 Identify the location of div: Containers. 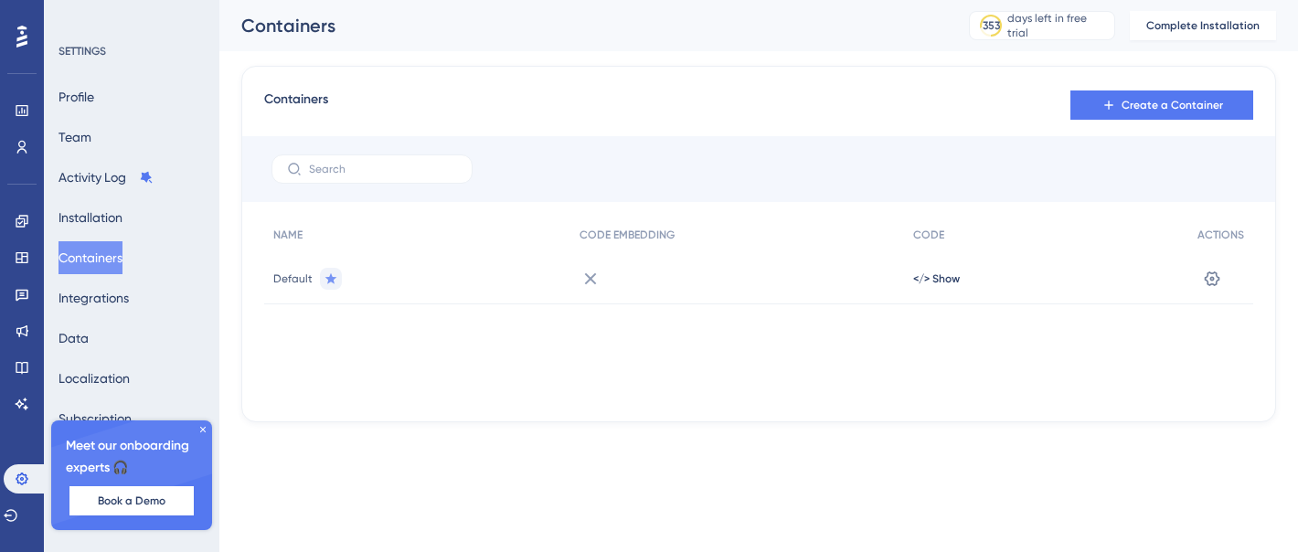
(582, 26).